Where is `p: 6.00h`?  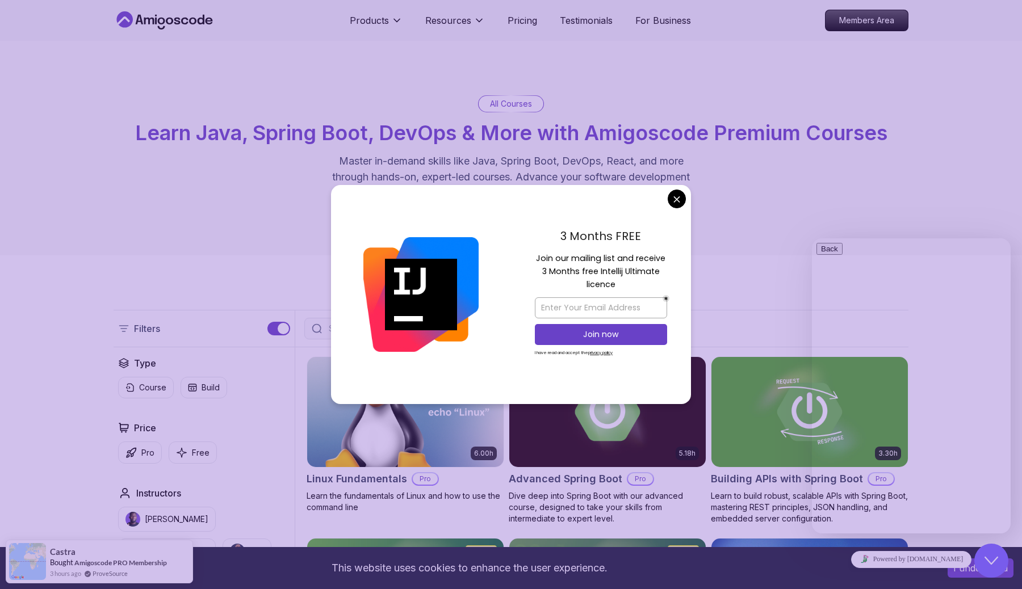
p: 6.00h is located at coordinates (484, 454).